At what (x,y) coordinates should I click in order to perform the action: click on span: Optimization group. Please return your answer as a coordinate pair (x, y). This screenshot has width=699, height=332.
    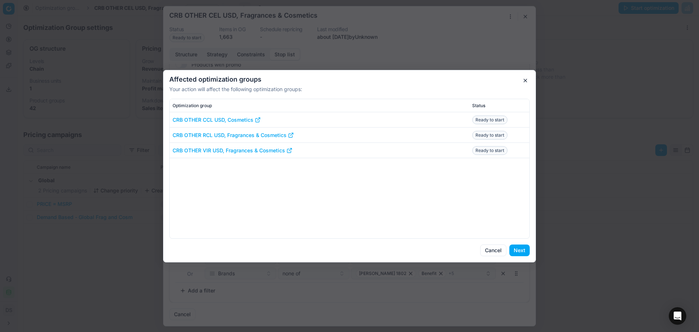
    Looking at the image, I should click on (192, 105).